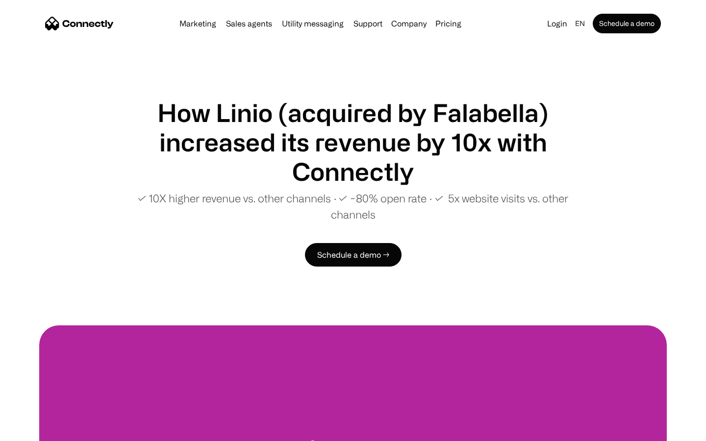 This screenshot has width=706, height=441. I want to click on a: Login, so click(557, 24).